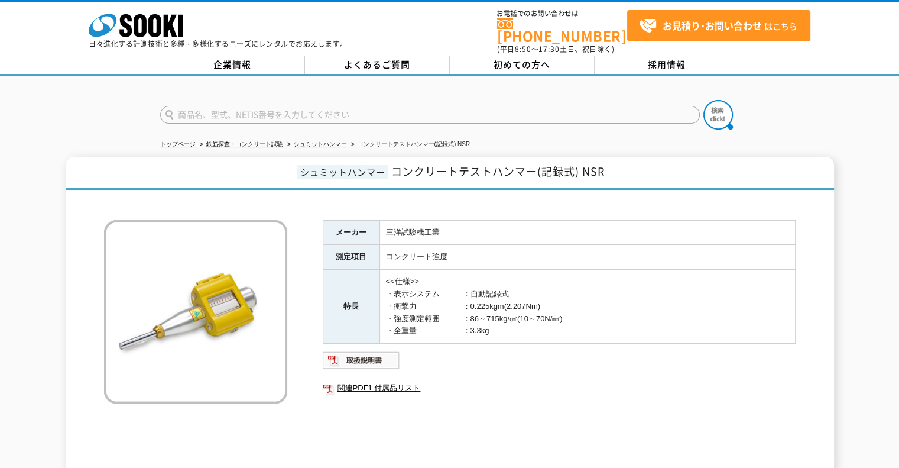  What do you see at coordinates (343, 171) in the screenshot?
I see `span: シュミットハンマー` at bounding box center [343, 171].